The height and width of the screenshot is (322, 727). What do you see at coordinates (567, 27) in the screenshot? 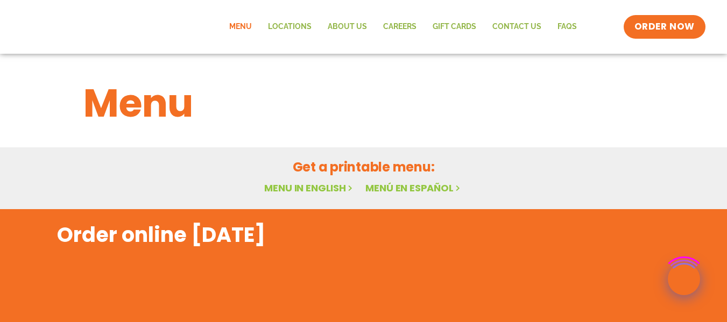
I see `a: FAQs` at bounding box center [567, 27].